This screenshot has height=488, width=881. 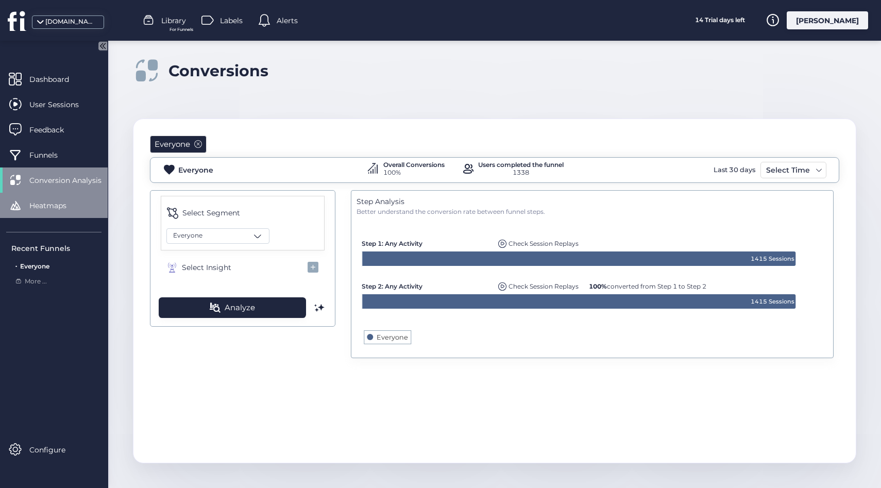 I want to click on span: converted from Step 1 to Step 2, so click(x=648, y=286).